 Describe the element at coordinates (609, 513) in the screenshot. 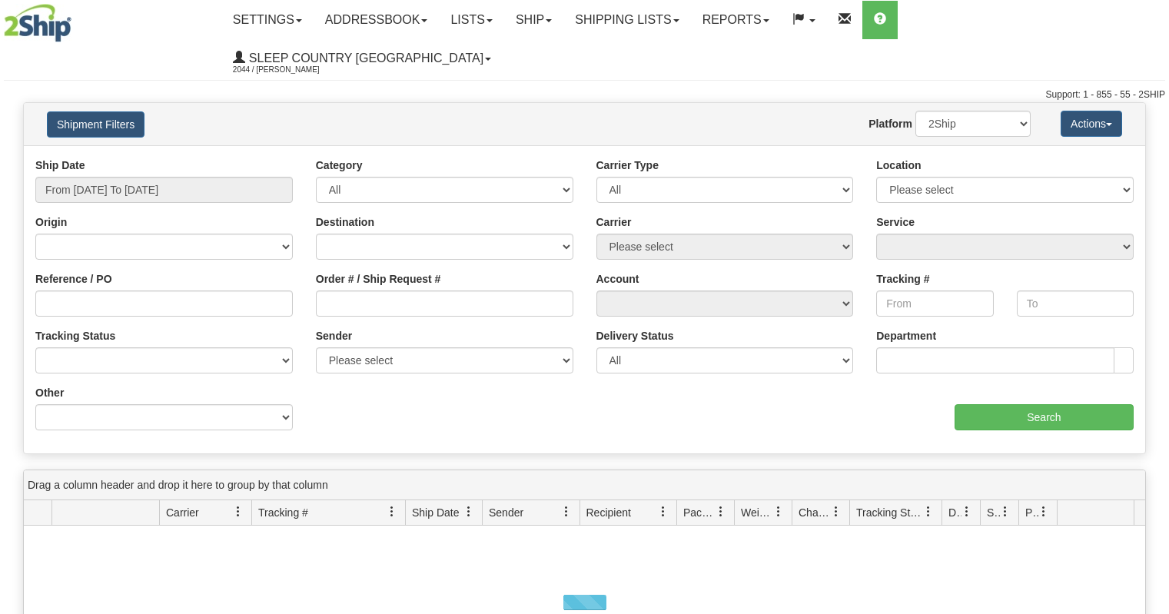

I see `span: Recipient` at that location.